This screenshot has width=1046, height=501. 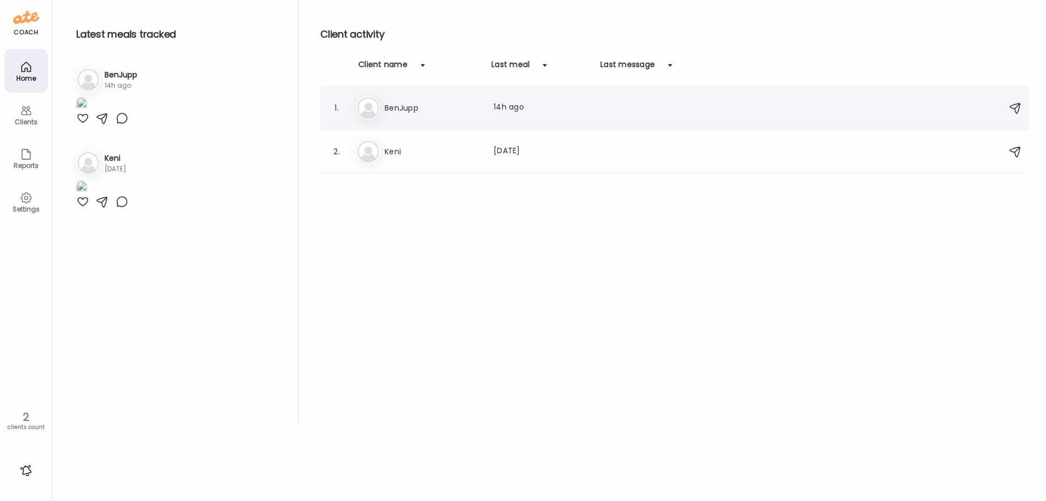 I want to click on div: 1., so click(x=337, y=108).